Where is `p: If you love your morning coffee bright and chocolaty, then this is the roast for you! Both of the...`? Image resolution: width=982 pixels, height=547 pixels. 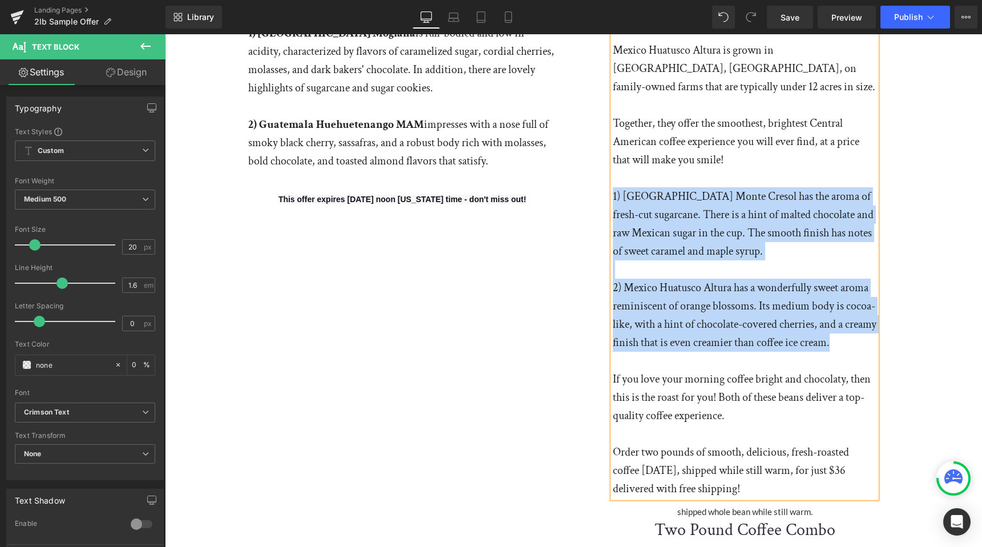
p: If you love your morning coffee bright and chocolaty, then this is the roast for you! Both of the... is located at coordinates (580, 363).